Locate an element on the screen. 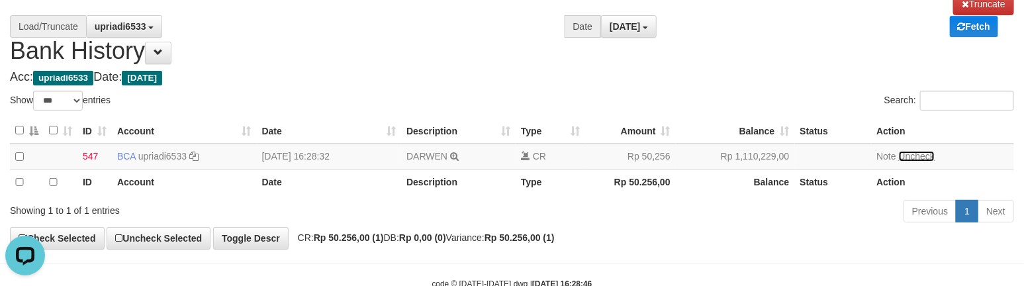 The height and width of the screenshot is (286, 1024). div: Load/Truncate is located at coordinates (48, 26).